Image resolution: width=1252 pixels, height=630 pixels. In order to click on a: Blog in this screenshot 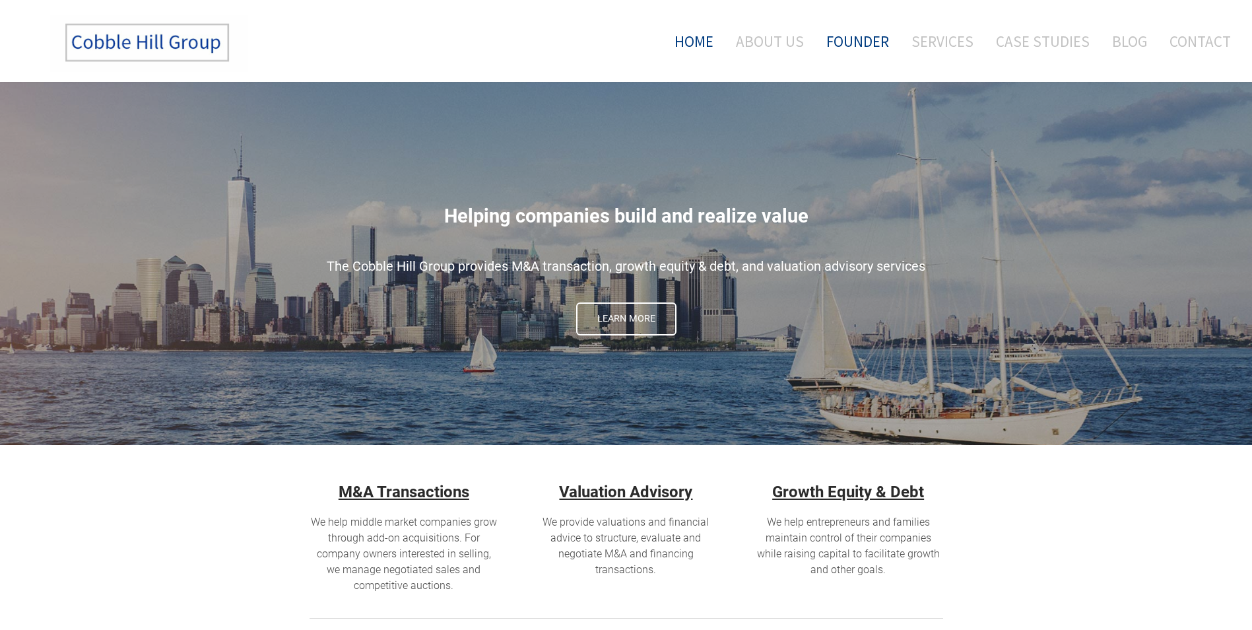, I will do `click(1129, 41)`.